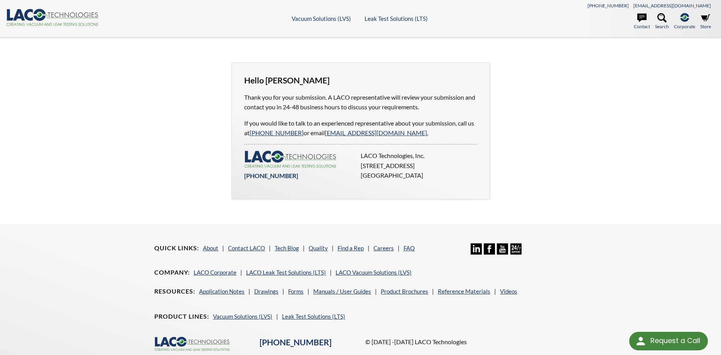 The image size is (721, 355). I want to click on span: Corporate, so click(684, 26).